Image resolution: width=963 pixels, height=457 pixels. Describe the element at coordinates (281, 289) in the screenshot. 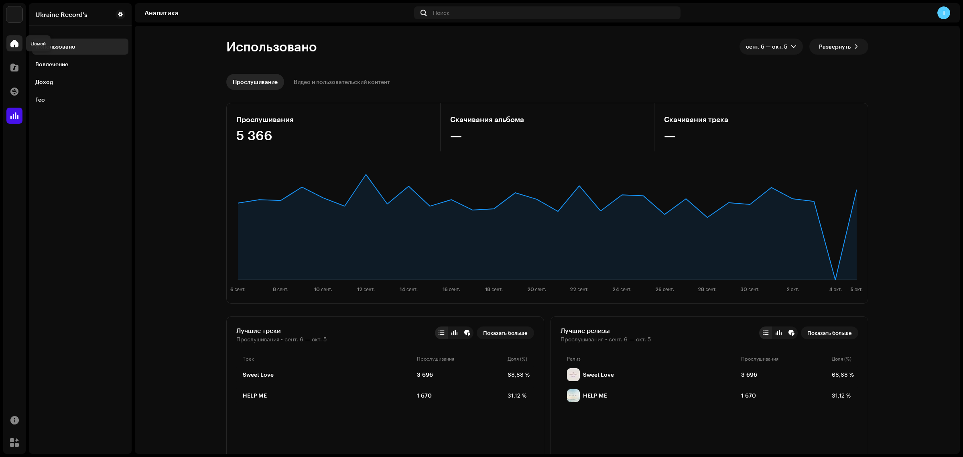

I see `text: 8 сент.` at that location.